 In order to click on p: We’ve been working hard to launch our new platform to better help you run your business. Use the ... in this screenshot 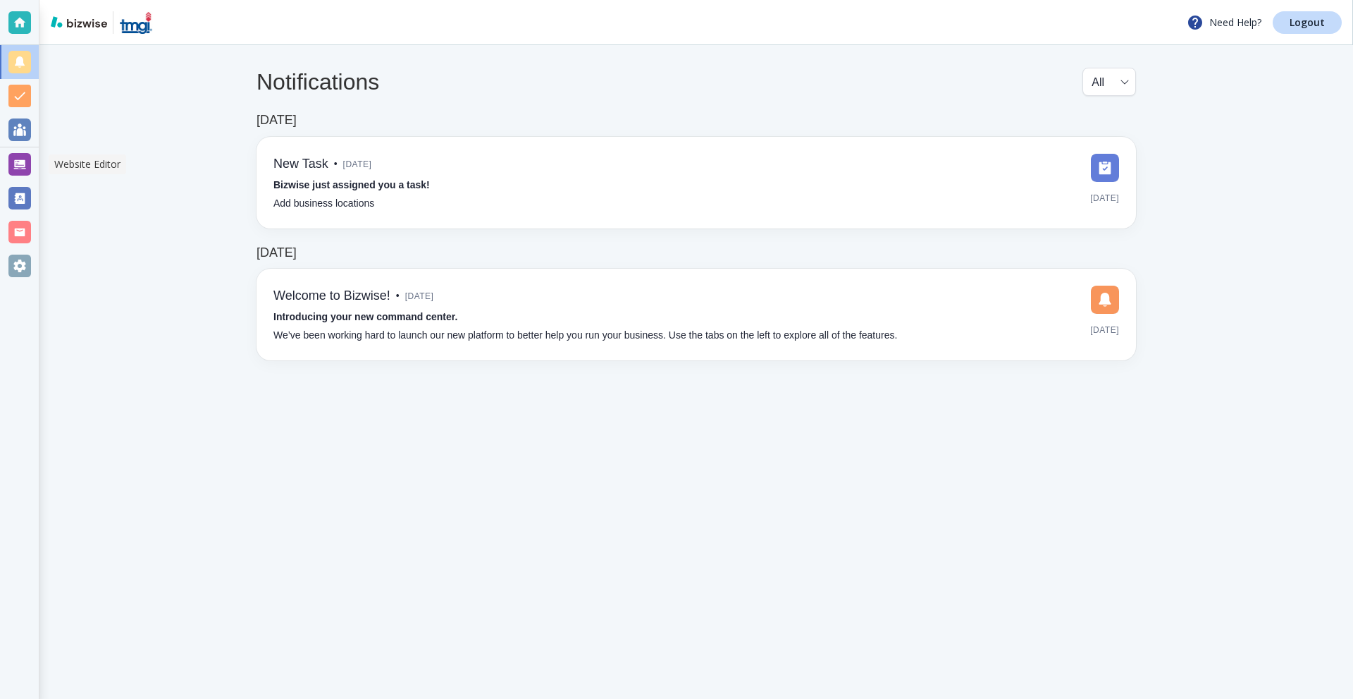, I will do `click(585, 336)`.